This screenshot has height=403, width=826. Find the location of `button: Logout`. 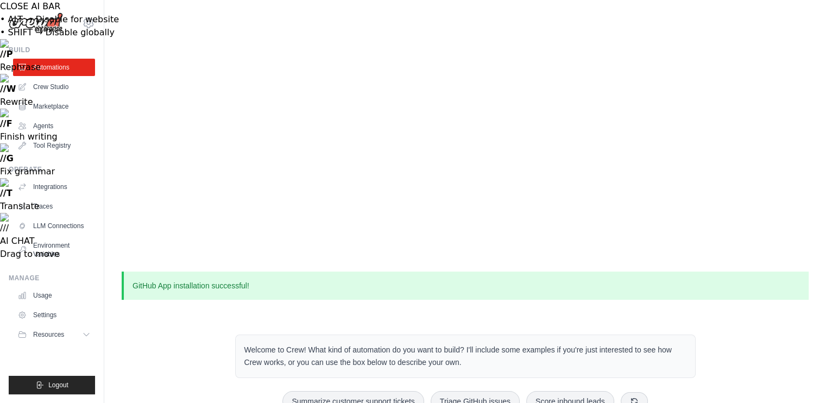

button: Logout is located at coordinates (52, 385).